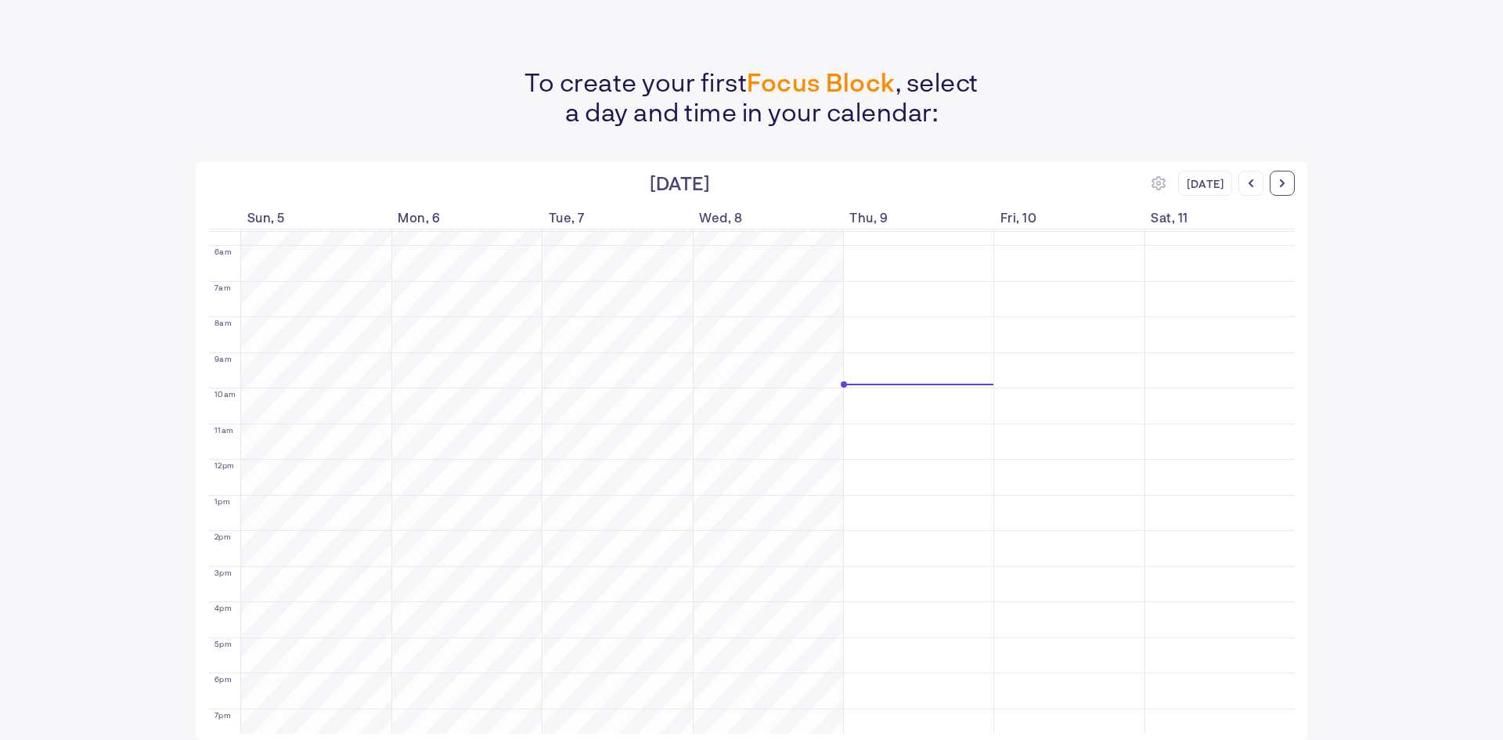 Image resolution: width=1503 pixels, height=740 pixels. I want to click on a: Fri, 10, so click(1073, 217).